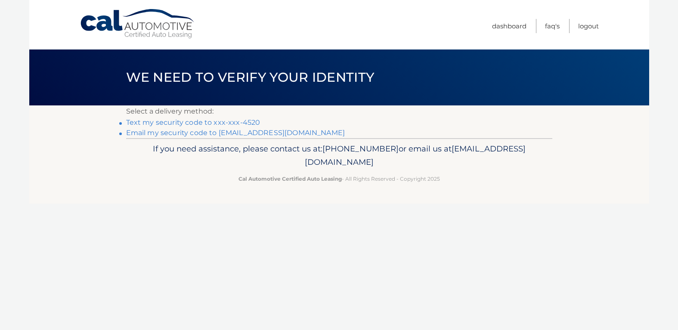  Describe the element at coordinates (193, 122) in the screenshot. I see `a: Text my security code to xxx-xxx-4520` at that location.